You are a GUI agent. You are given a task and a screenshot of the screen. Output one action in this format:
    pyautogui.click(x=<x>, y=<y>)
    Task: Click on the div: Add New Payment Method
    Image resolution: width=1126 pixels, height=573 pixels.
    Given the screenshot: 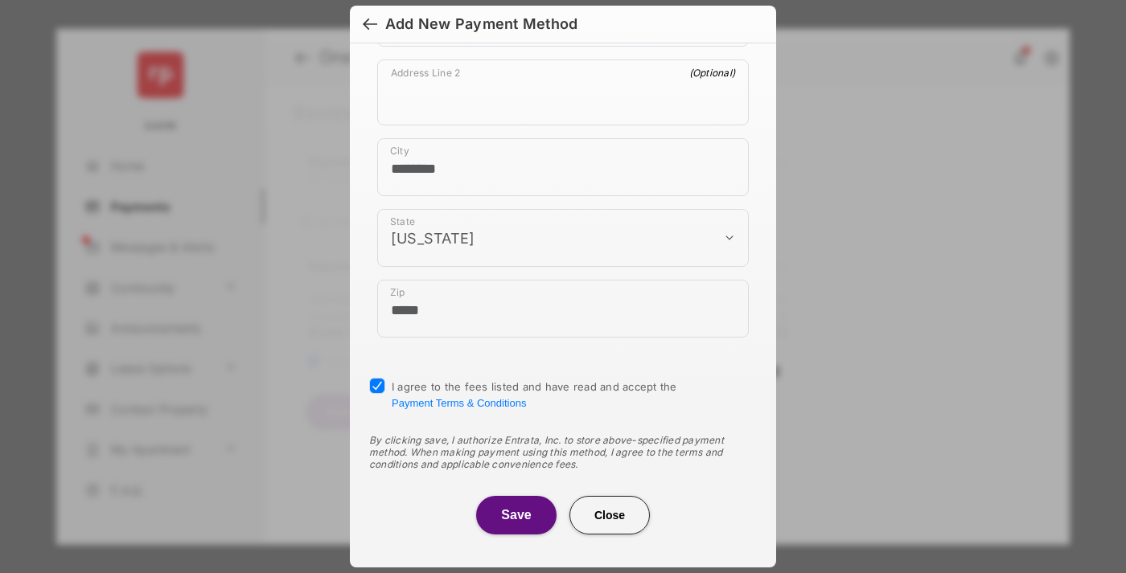 What is the action you would take?
    pyautogui.click(x=481, y=24)
    